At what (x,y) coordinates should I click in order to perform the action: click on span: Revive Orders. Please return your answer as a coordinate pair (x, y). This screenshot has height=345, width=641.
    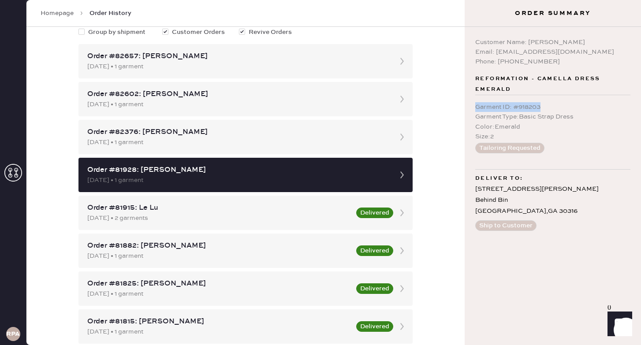
    Looking at the image, I should click on (270, 32).